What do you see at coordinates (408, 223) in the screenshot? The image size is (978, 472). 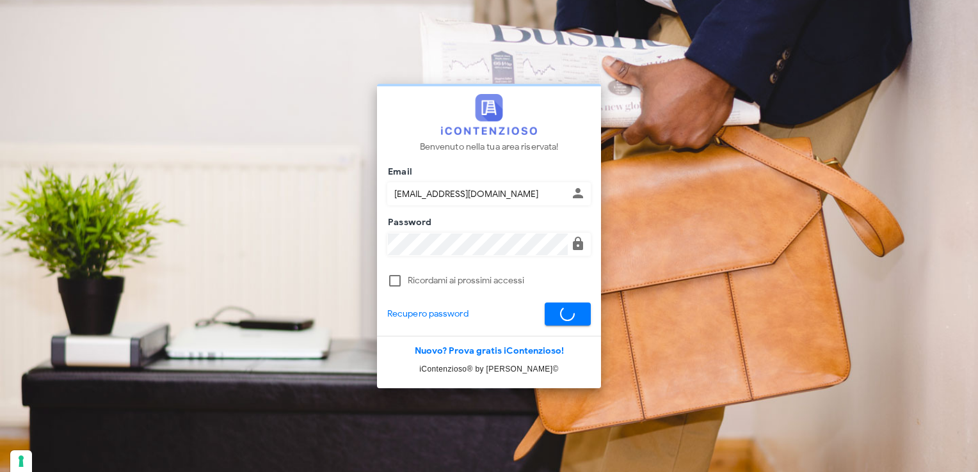 I see `label: Password` at bounding box center [408, 223].